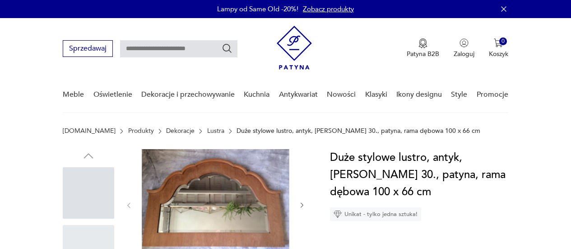 The image size is (571, 249). What do you see at coordinates (73, 94) in the screenshot?
I see `a: Meble` at bounding box center [73, 94].